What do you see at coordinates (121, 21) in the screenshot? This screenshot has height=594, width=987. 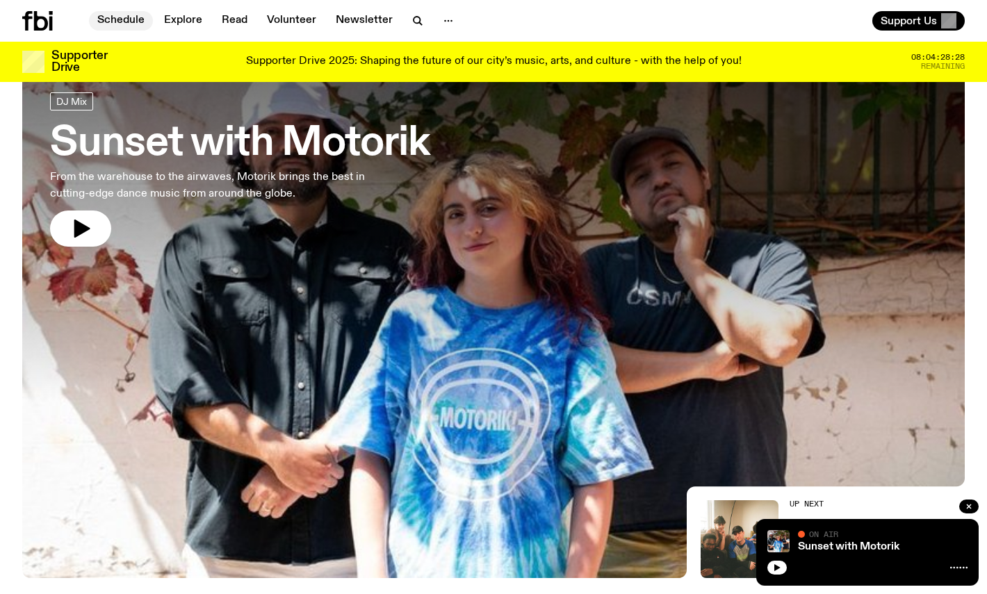 I see `a: Schedule` at bounding box center [121, 21].